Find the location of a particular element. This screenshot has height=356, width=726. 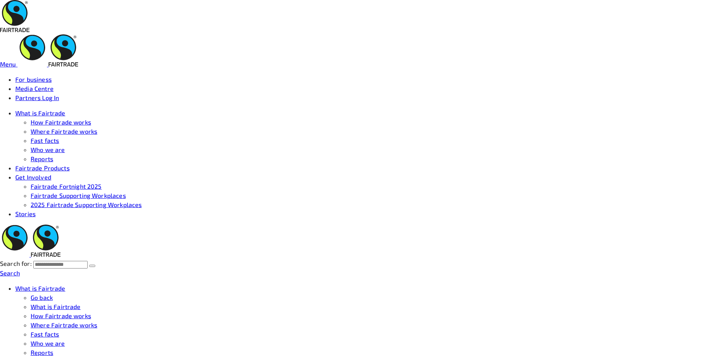

button: Submit Search is located at coordinates (92, 266).